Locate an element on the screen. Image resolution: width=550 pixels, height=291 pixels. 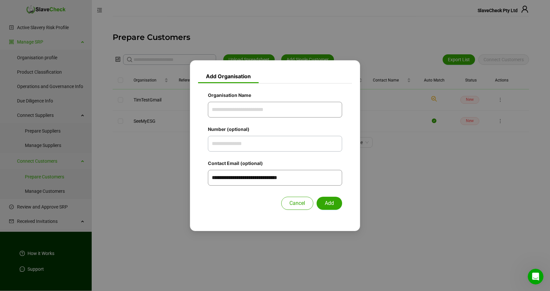
input: Organisation Name is located at coordinates (275, 110).